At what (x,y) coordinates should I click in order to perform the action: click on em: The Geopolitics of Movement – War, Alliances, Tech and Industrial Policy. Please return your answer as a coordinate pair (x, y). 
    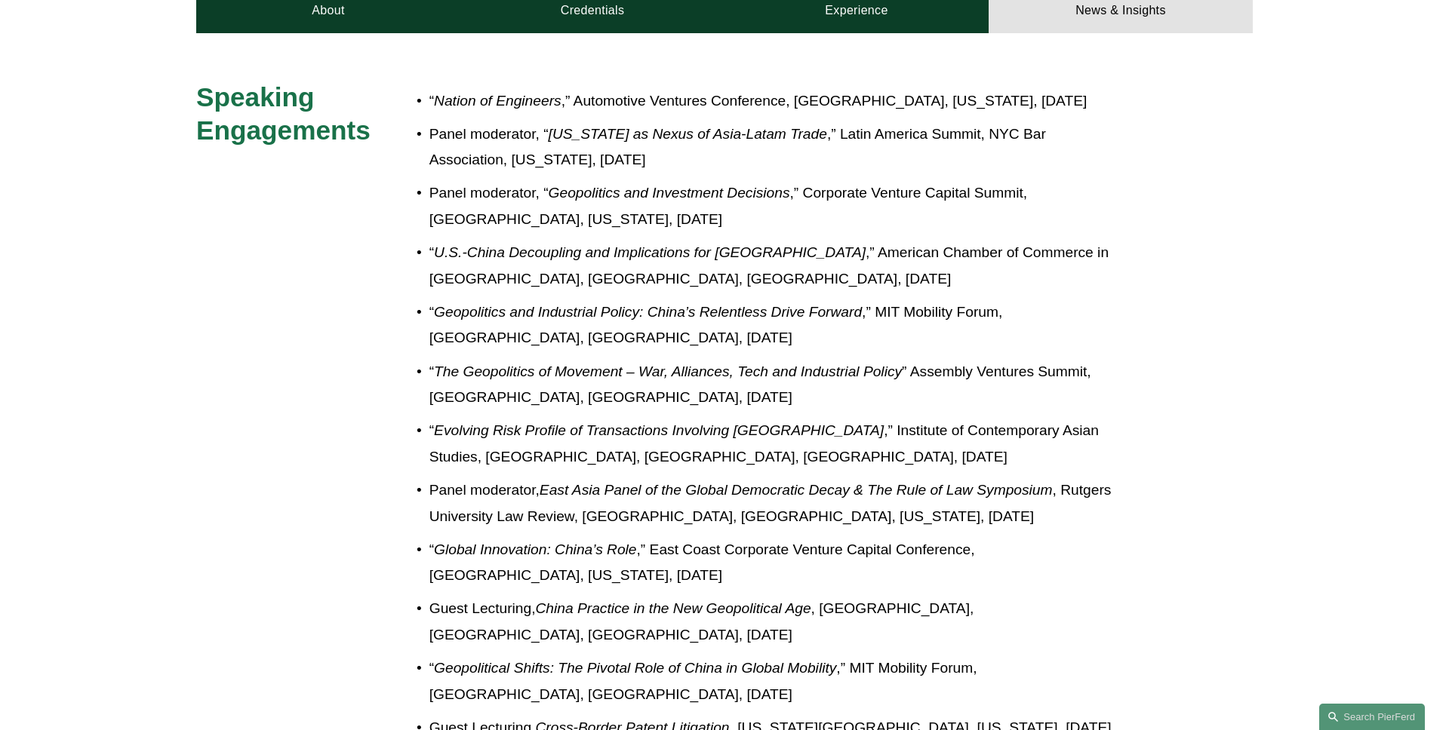
    Looking at the image, I should click on (668, 371).